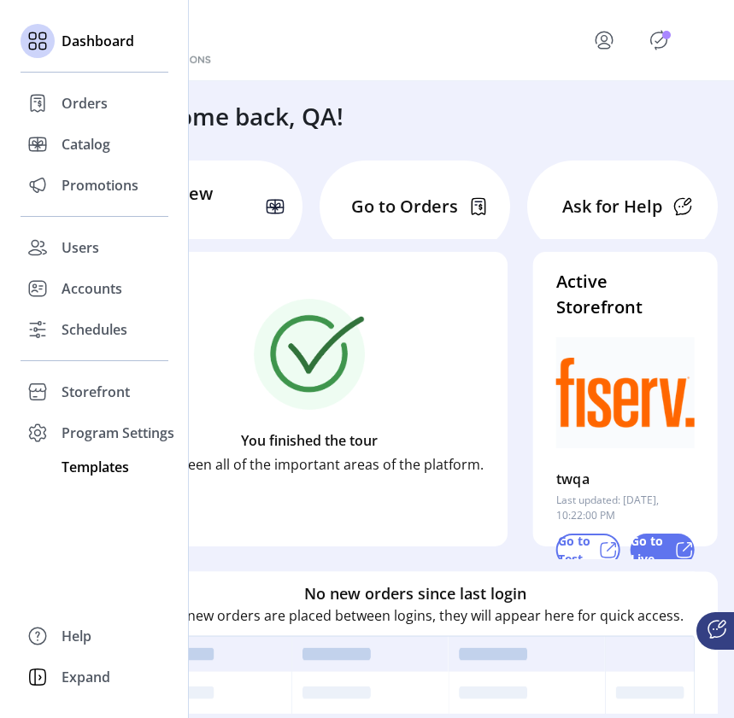  What do you see at coordinates (414, 616) in the screenshot?
I see `p: When new orders are placed between logins, they will appear here for quick access.` at bounding box center [414, 616].